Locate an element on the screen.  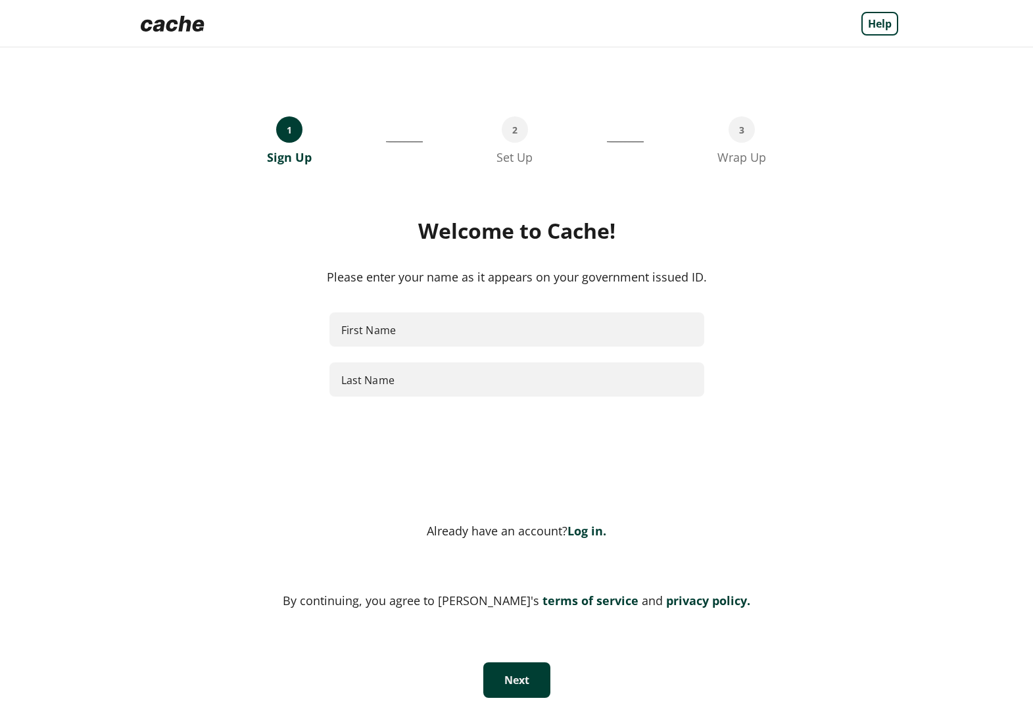
div: Please enter your name as it appears on your government issued ID. is located at coordinates (517, 277).